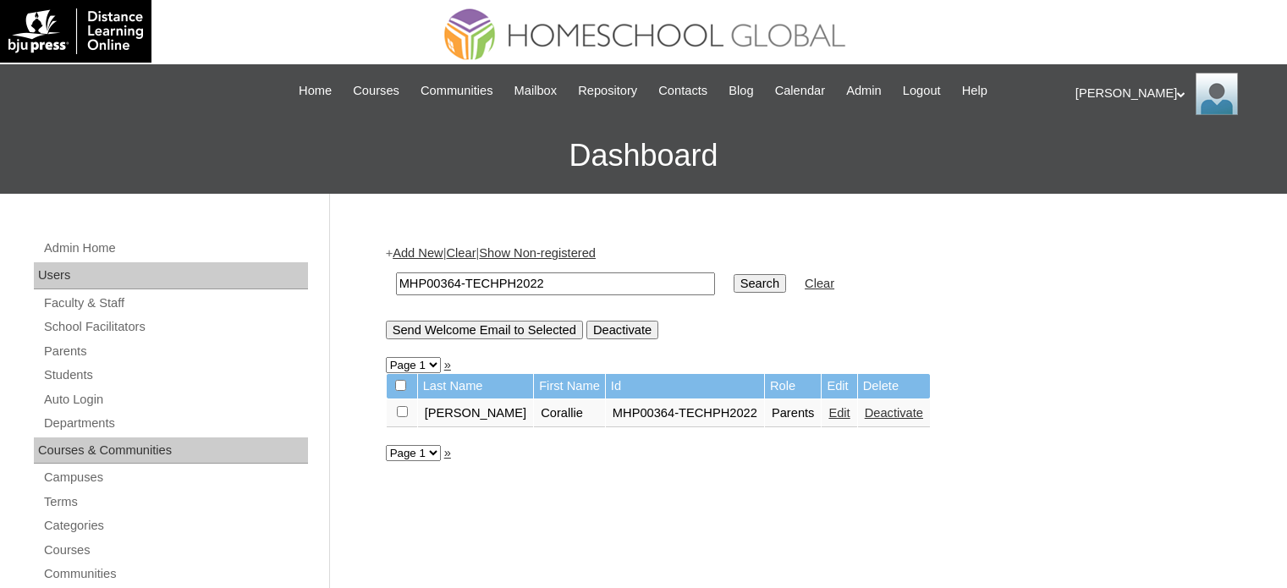 The height and width of the screenshot is (588, 1287). I want to click on td: First Name, so click(569, 386).